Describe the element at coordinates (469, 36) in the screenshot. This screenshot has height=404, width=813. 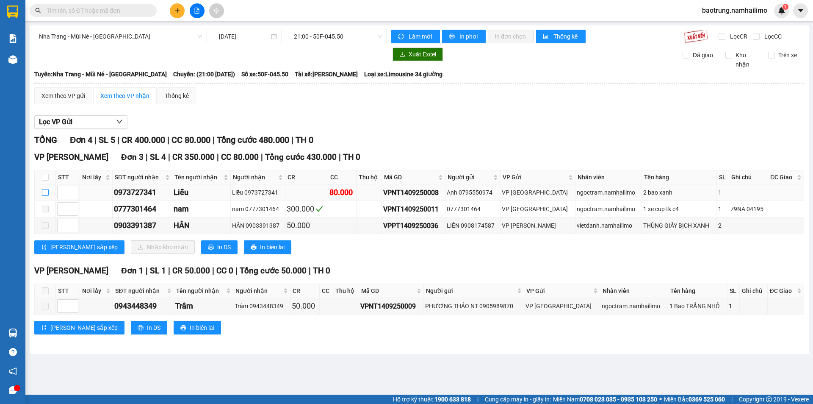
I see `span: In phơi` at that location.